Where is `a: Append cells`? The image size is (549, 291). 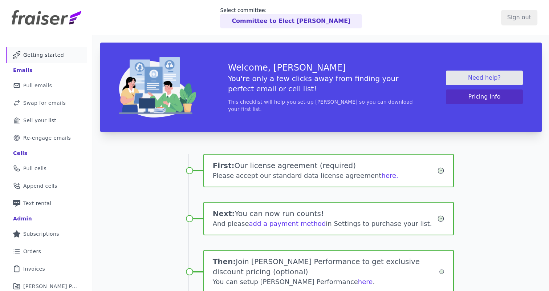
a: Append cells is located at coordinates (46, 186).